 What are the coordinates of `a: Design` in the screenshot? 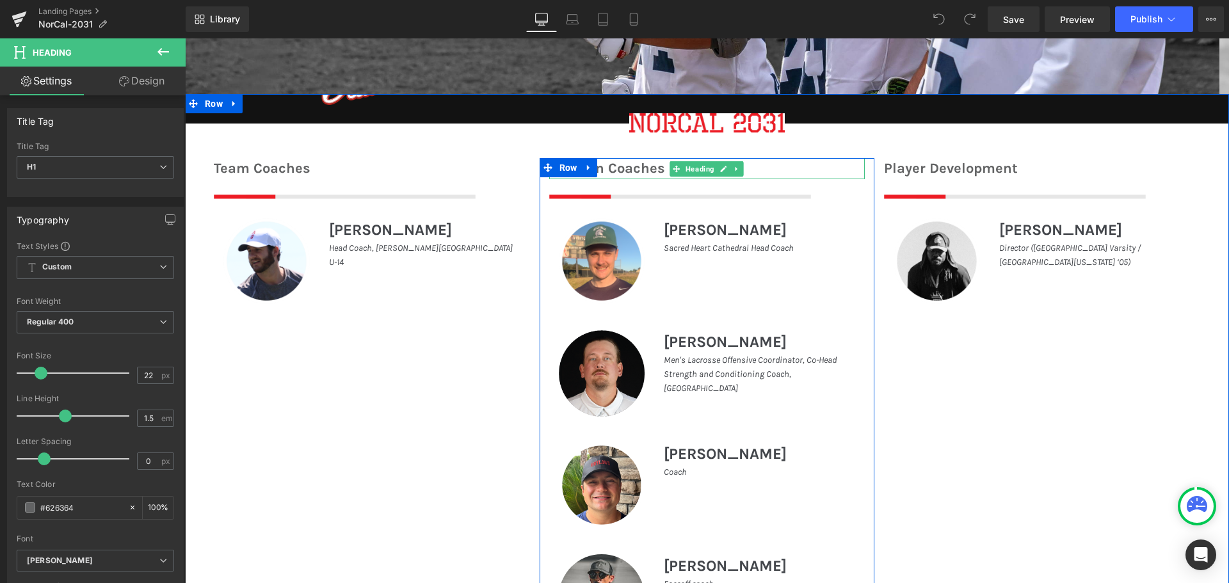 It's located at (141, 81).